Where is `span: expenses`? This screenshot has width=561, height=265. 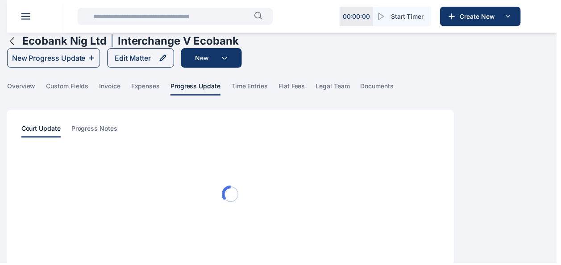
span: expenses is located at coordinates (146, 89).